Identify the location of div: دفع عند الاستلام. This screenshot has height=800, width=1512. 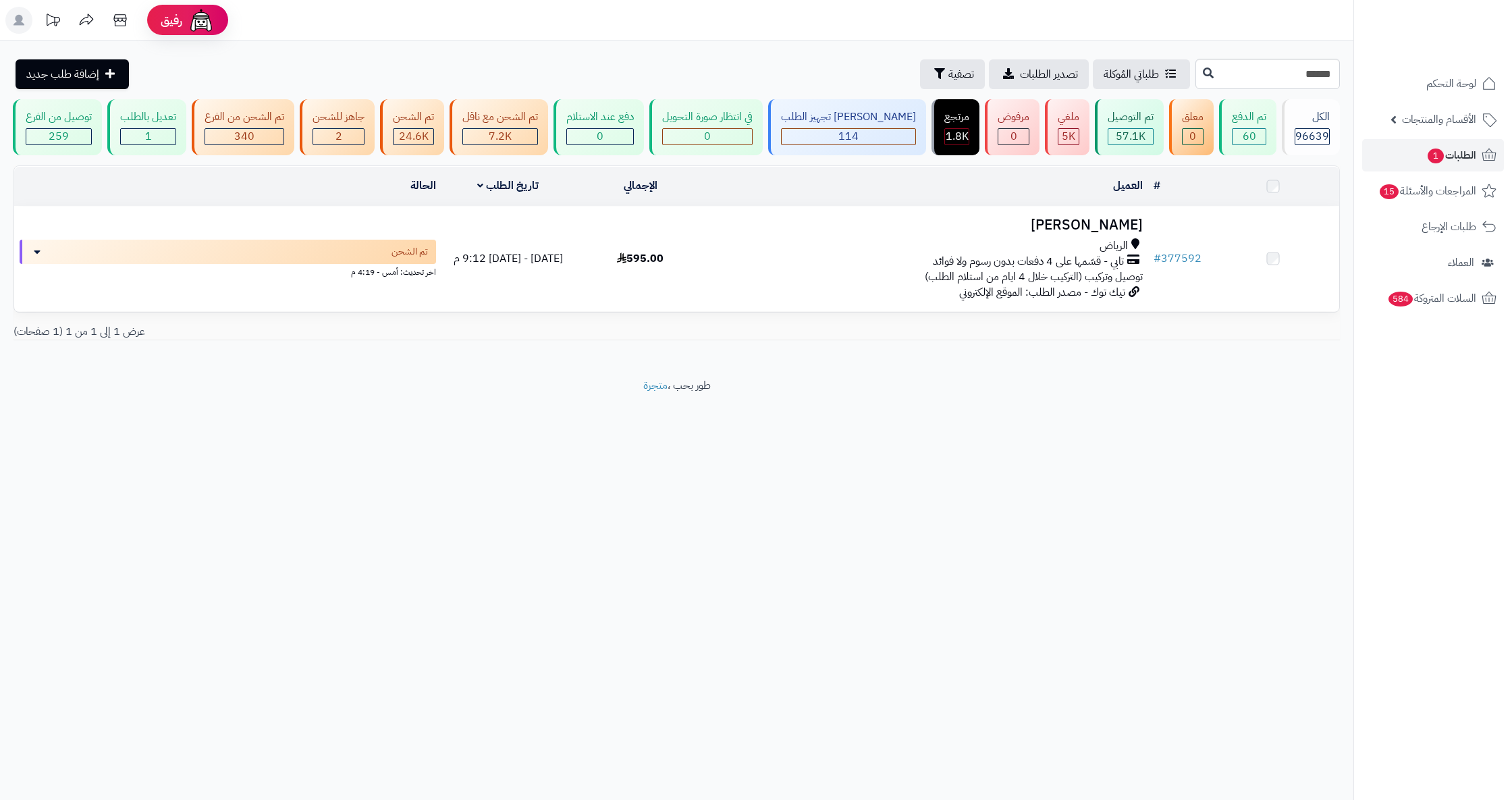
(600, 117).